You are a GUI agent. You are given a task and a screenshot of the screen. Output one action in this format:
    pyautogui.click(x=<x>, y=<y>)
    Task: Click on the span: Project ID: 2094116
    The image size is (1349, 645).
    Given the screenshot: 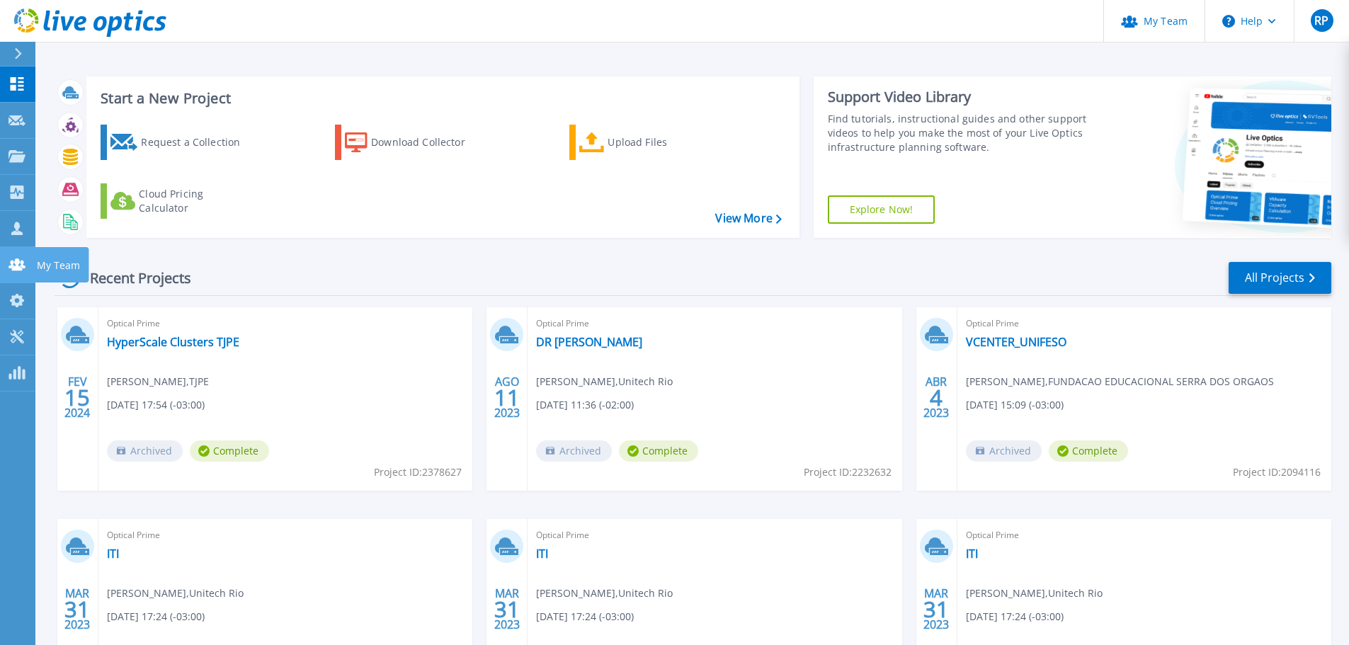 What is the action you would take?
    pyautogui.click(x=1276, y=472)
    